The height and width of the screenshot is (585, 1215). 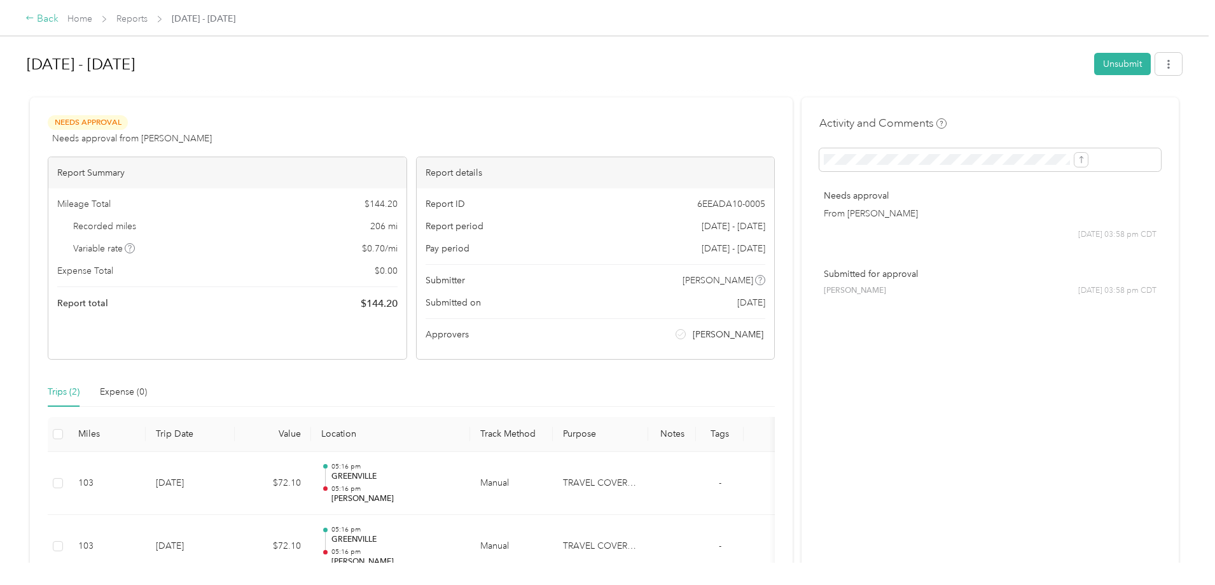 What do you see at coordinates (42, 19) in the screenshot?
I see `div: Back` at bounding box center [42, 19].